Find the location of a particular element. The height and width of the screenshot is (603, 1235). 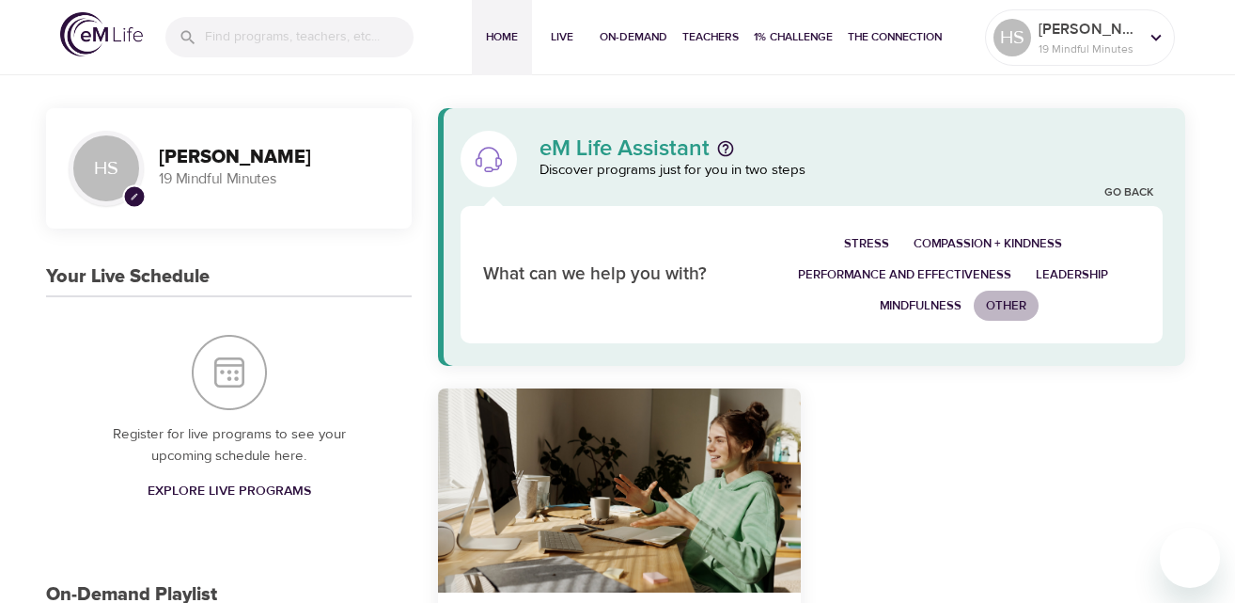

span: On-Demand is located at coordinates (634, 37).